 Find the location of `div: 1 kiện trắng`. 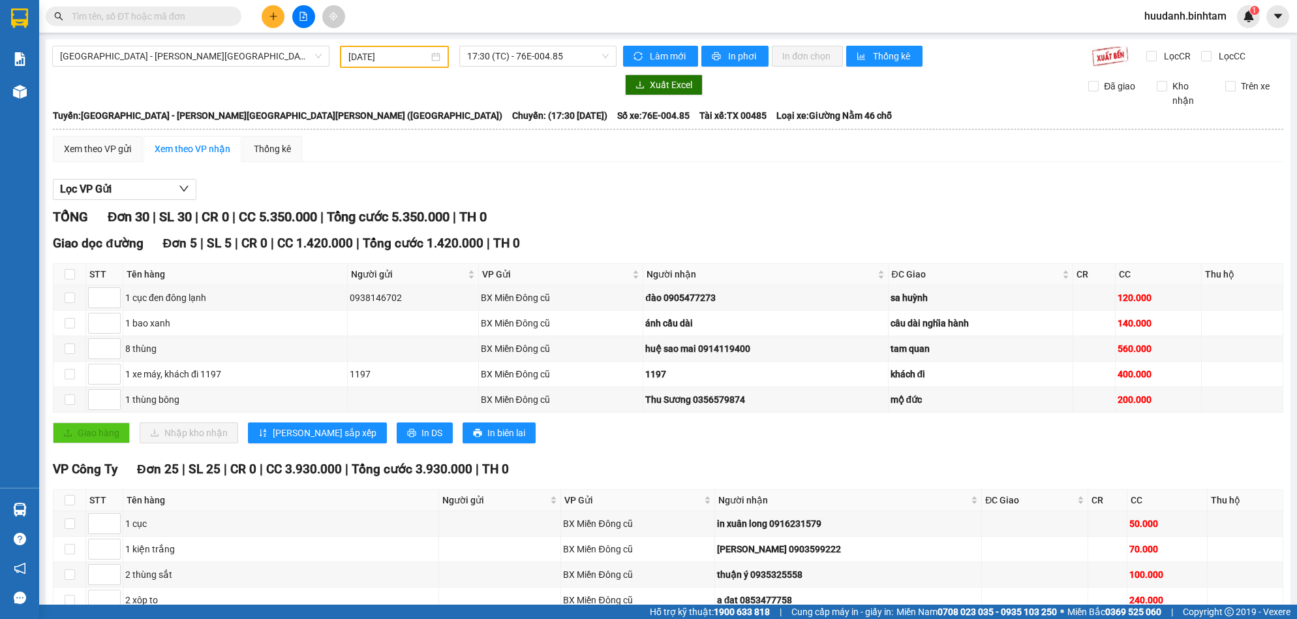

div: 1 kiện trắng is located at coordinates (281, 549).